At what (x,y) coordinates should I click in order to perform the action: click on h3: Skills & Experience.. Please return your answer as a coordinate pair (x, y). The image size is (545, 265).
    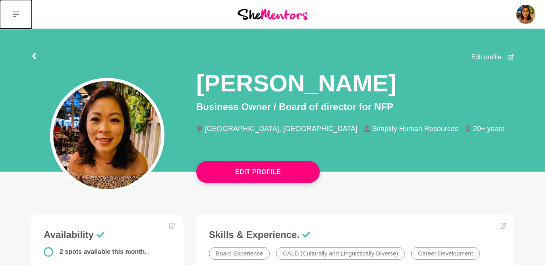
    Looking at the image, I should click on (355, 235).